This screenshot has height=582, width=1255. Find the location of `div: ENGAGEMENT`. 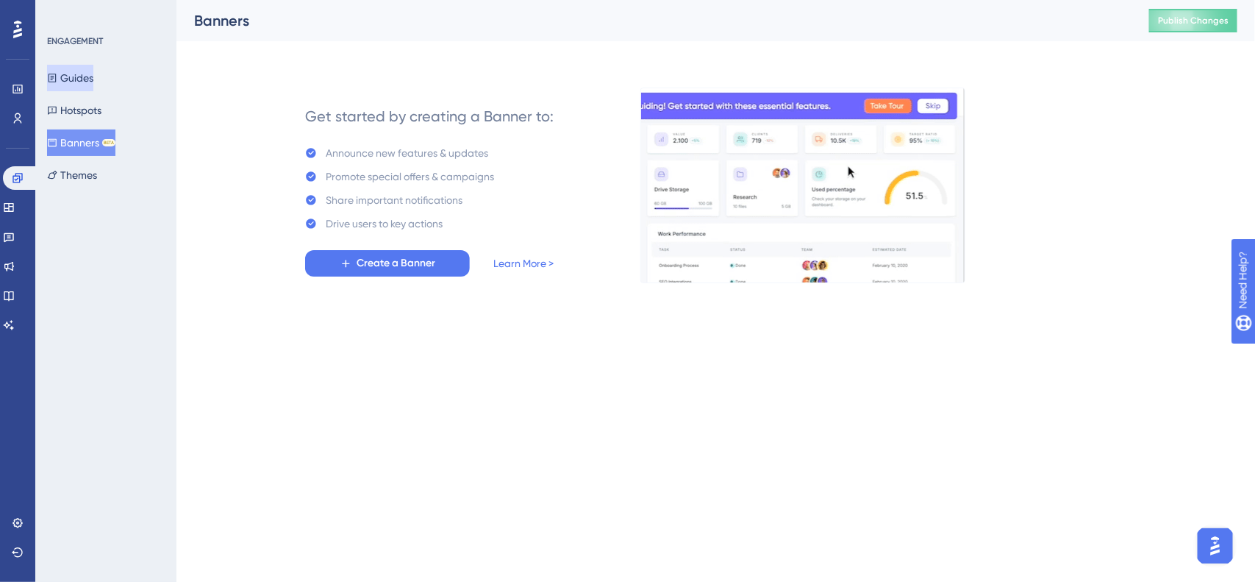

div: ENGAGEMENT is located at coordinates (75, 41).